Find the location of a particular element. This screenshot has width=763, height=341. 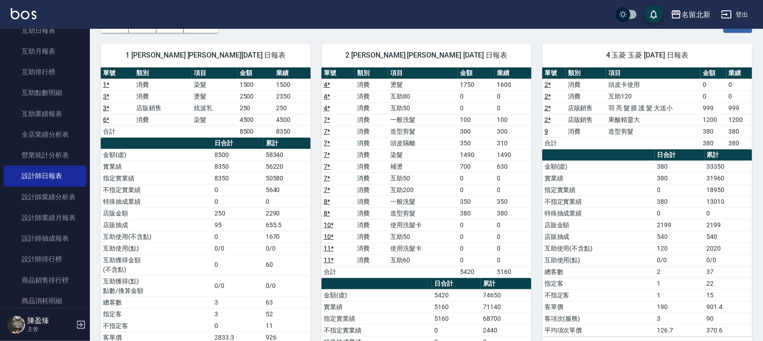

td: 1490 is located at coordinates (477, 155).